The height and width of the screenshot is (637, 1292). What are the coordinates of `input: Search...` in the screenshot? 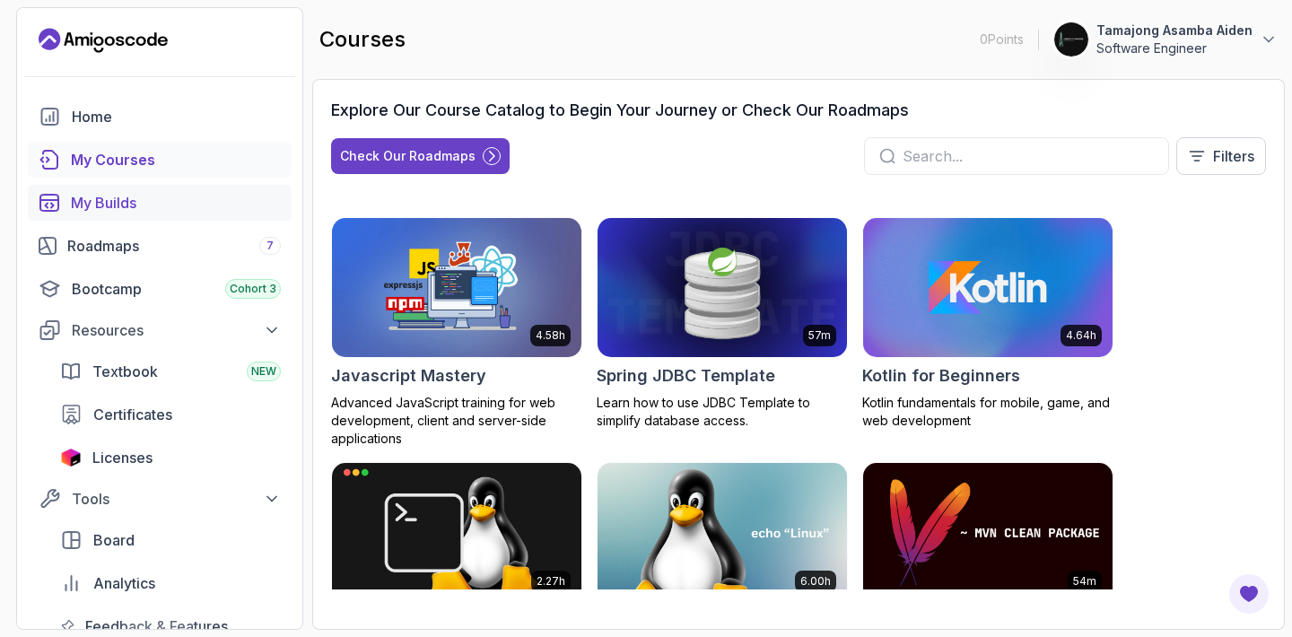 It's located at (1028, 156).